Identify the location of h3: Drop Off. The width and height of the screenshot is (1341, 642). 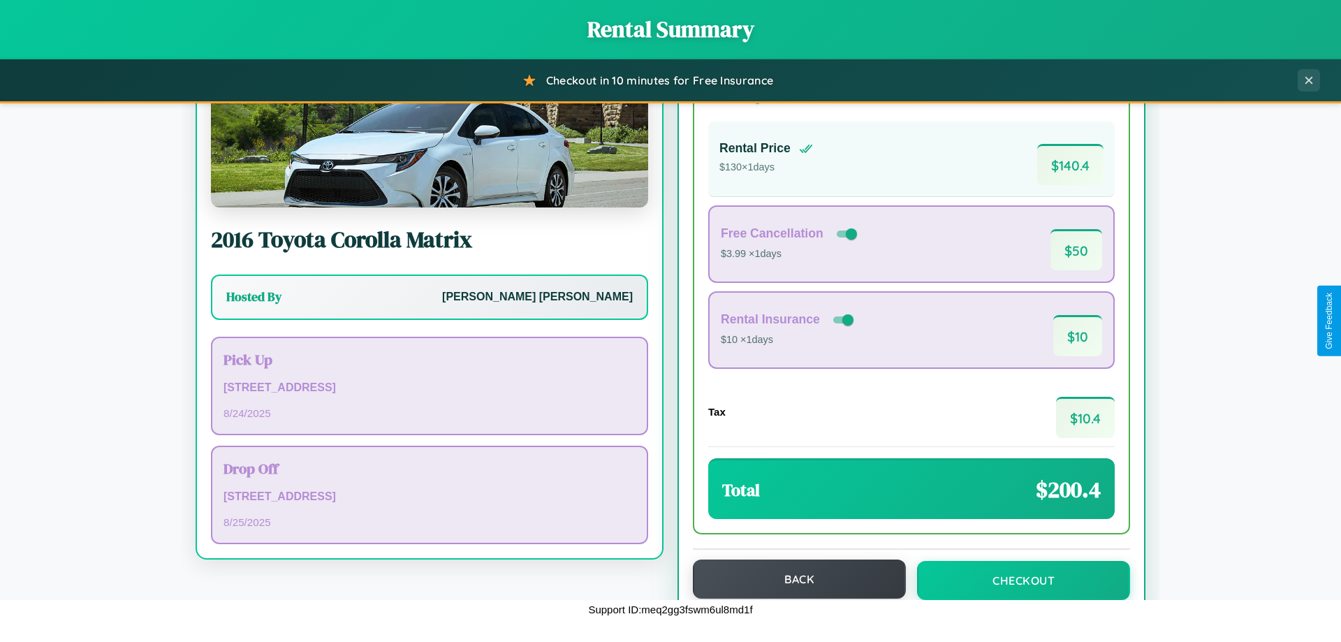
(430, 468).